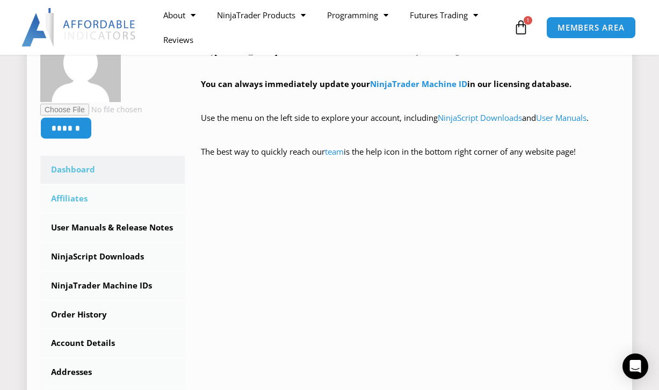 Image resolution: width=659 pixels, height=390 pixels. Describe the element at coordinates (528, 20) in the screenshot. I see `span: 1` at that location.